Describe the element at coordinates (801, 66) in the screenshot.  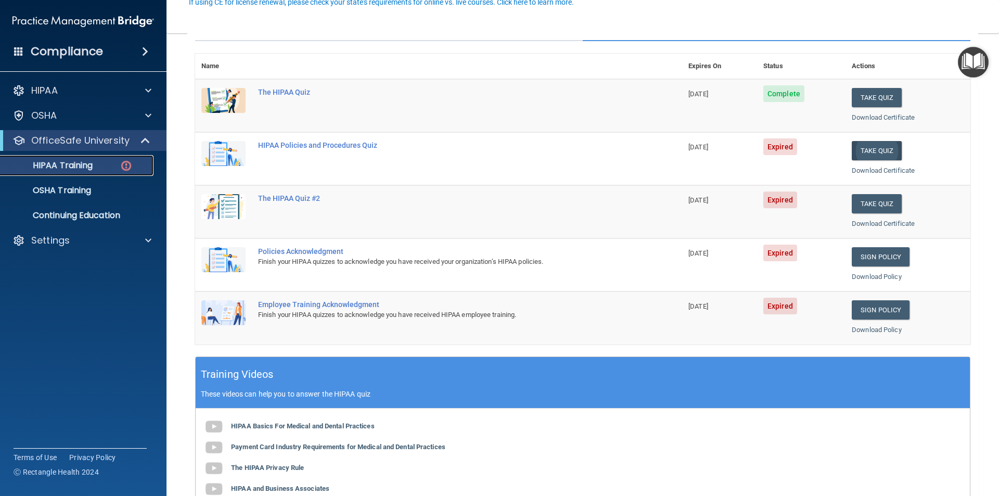
I see `th: Status` at that location.